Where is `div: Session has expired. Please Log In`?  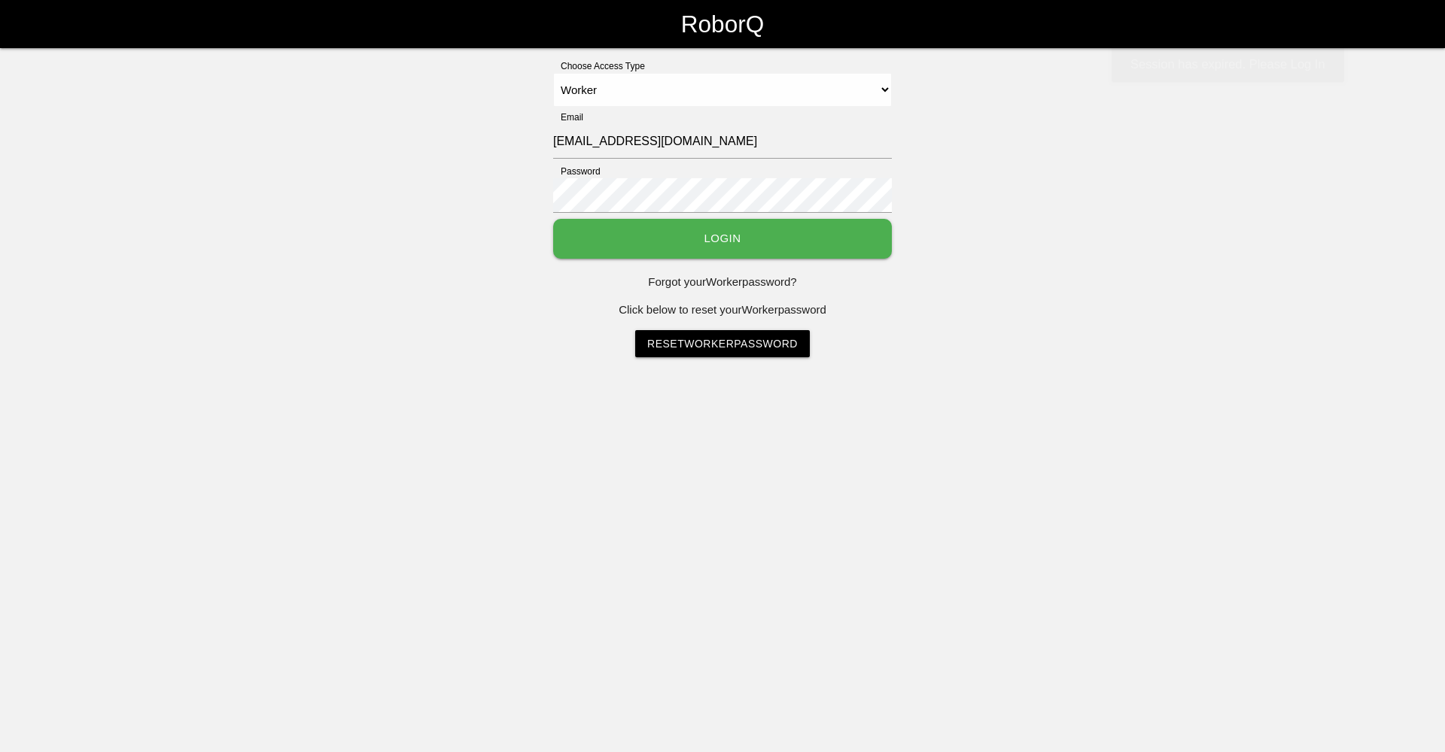 div: Session has expired. Please Log In is located at coordinates (1227, 64).